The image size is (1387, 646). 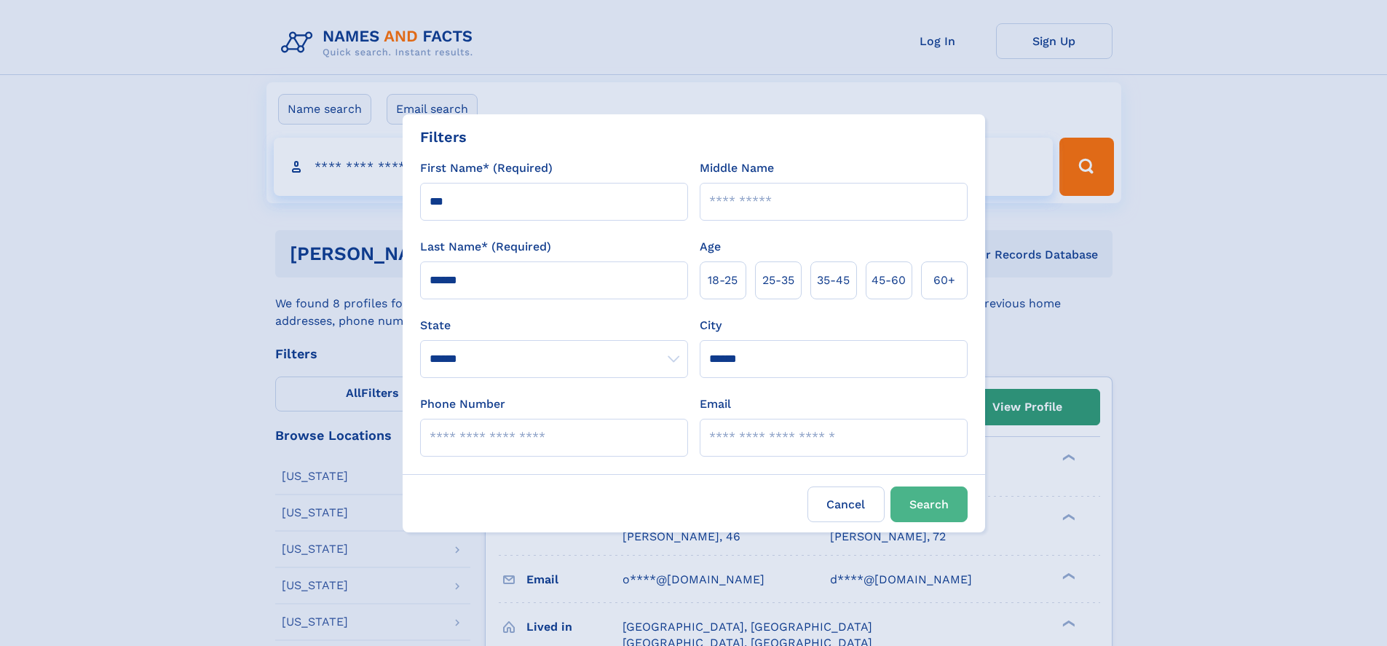 What do you see at coordinates (711, 325) in the screenshot?
I see `label: City` at bounding box center [711, 325].